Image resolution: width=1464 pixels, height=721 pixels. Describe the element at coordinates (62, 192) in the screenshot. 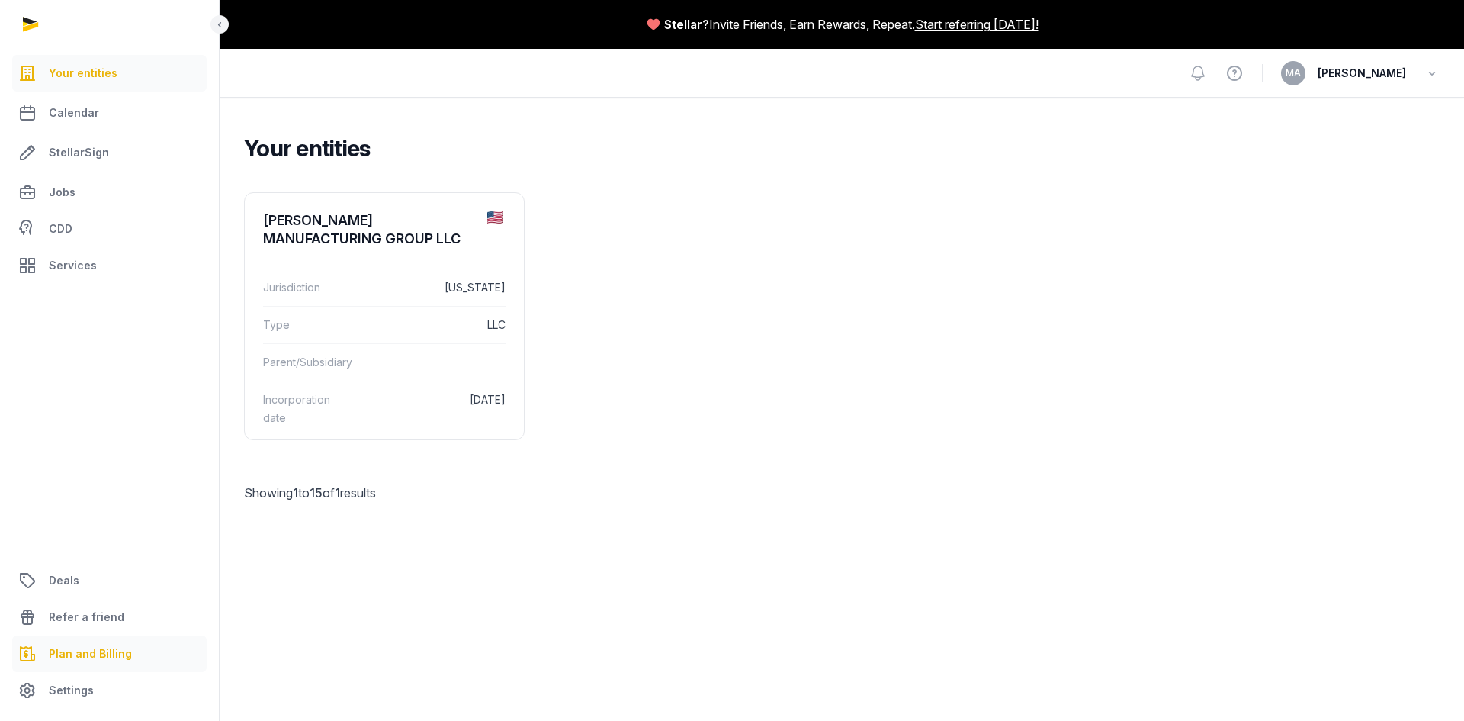

I see `span: Jobs` at that location.